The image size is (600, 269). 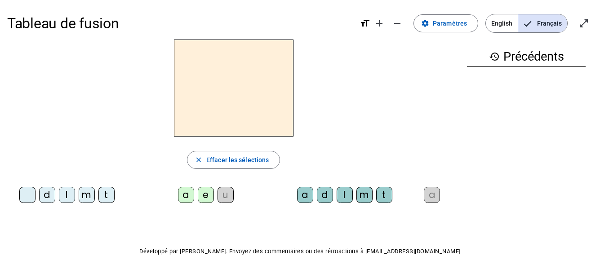 I want to click on button: Entrer en plein écran, so click(x=584, y=23).